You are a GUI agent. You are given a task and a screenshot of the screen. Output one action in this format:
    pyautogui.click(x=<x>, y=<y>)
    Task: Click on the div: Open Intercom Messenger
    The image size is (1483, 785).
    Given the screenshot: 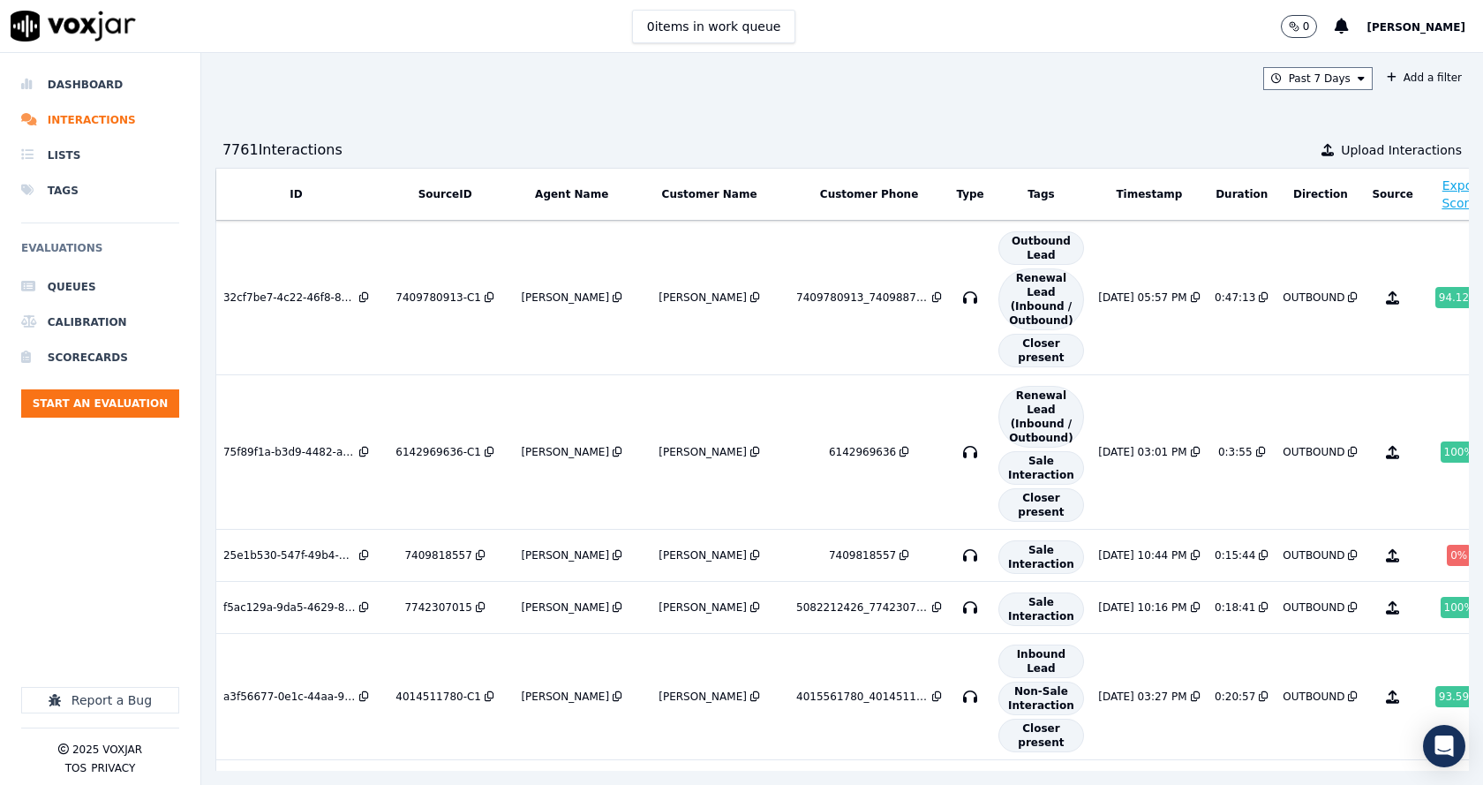 What is the action you would take?
    pyautogui.click(x=1444, y=746)
    